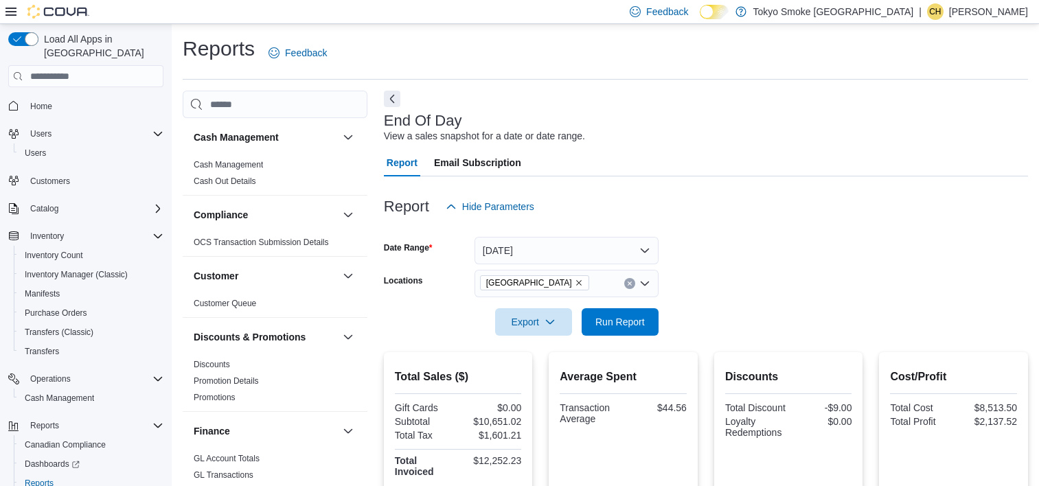 This screenshot has height=486, width=1039. Describe the element at coordinates (91, 275) in the screenshot. I see `button: Inventory Manager (Classic)` at that location.